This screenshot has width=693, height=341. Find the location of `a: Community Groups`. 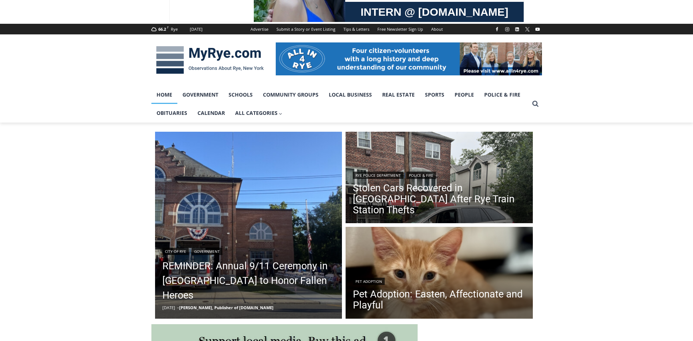

a: Community Groups is located at coordinates (291, 95).